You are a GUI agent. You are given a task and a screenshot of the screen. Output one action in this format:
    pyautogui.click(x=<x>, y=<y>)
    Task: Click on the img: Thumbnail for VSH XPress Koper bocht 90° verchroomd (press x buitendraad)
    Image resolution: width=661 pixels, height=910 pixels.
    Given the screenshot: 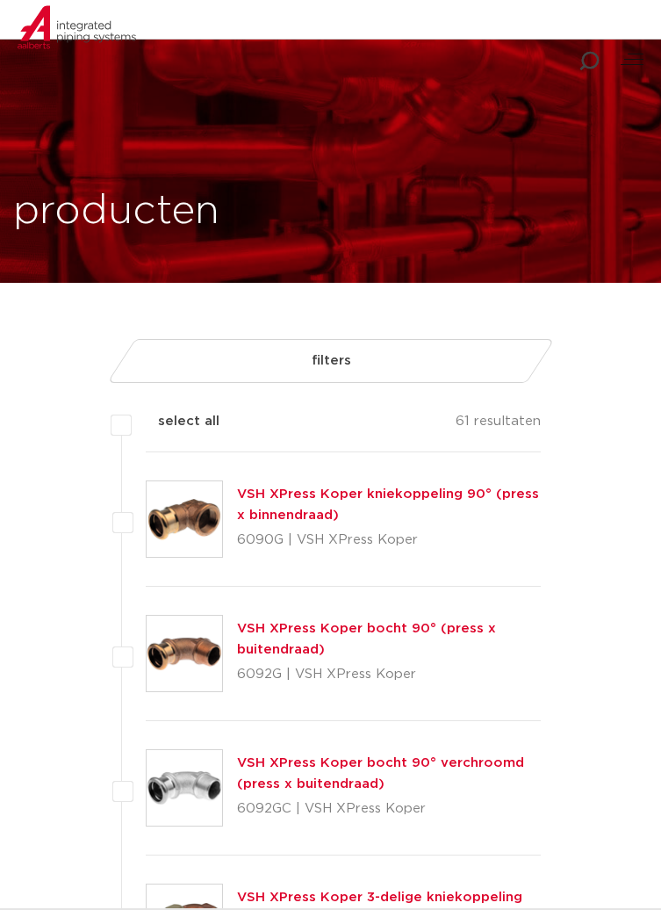 What is the action you would take?
    pyautogui.click(x=184, y=788)
    